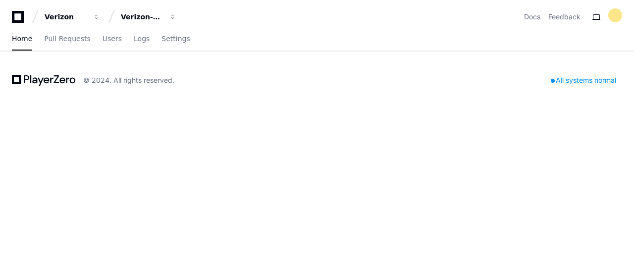 The height and width of the screenshot is (273, 634). What do you see at coordinates (148, 17) in the screenshot?
I see `button: Verizon-Clarify-Customer-Management` at bounding box center [148, 17].